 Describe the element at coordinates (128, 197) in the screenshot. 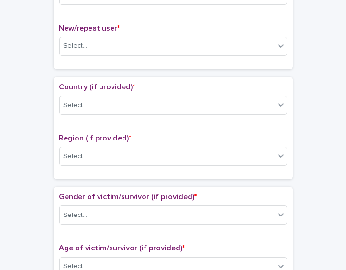

I see `span: Gender of victim/survivor (if provided)` at that location.